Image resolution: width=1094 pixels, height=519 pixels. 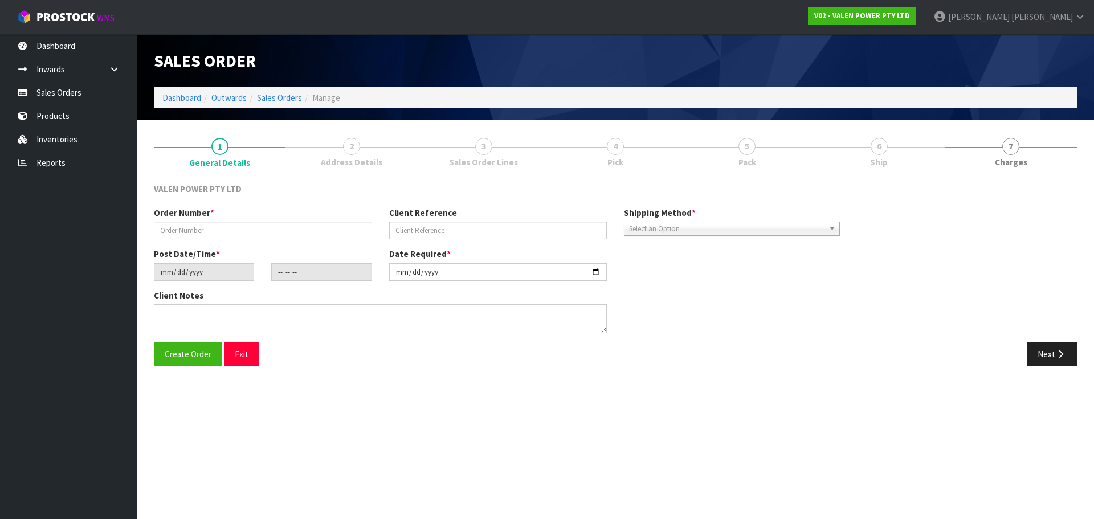 What do you see at coordinates (420, 254) in the screenshot?
I see `label: Date Required` at bounding box center [420, 254].